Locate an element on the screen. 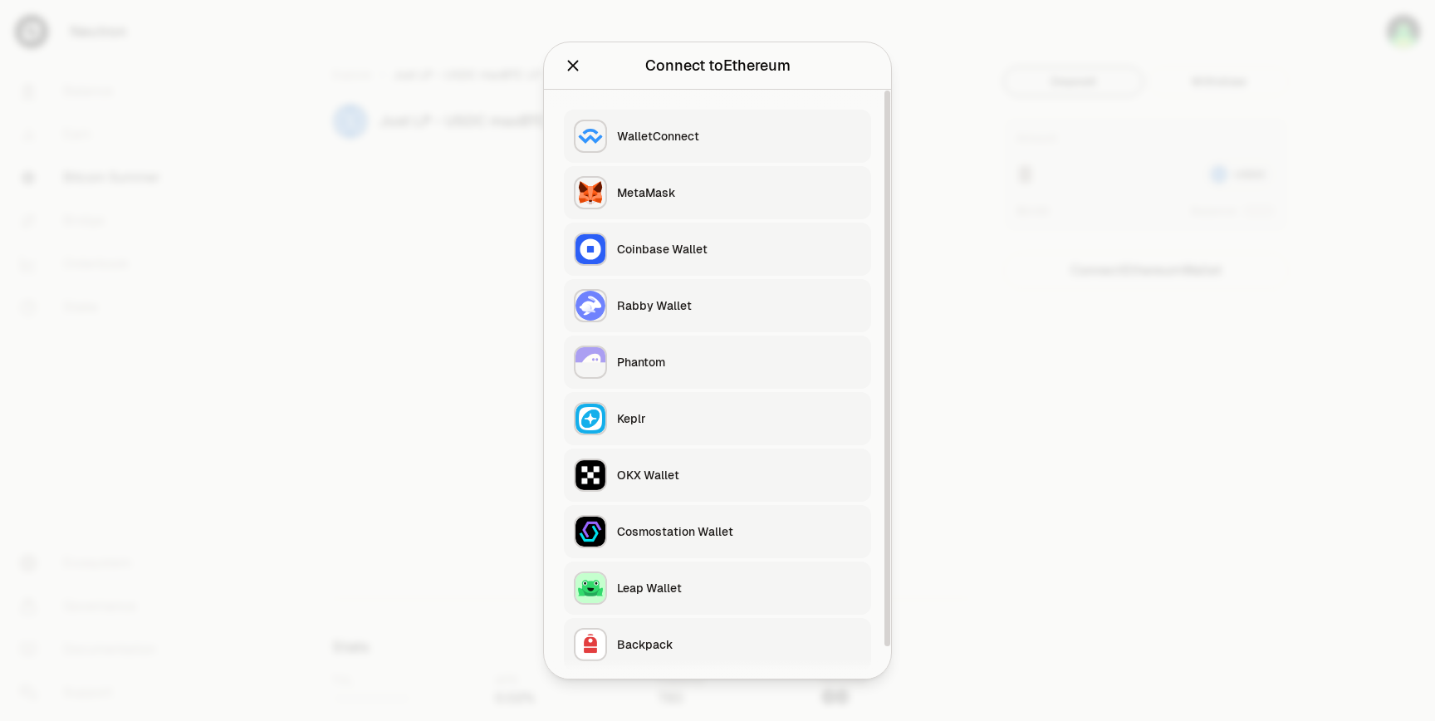 The image size is (1435, 721). img: Phantom is located at coordinates (591, 362).